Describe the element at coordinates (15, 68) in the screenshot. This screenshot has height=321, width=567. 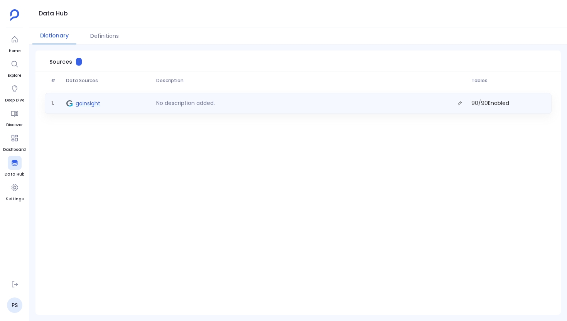
I see `a: Explore` at that location.